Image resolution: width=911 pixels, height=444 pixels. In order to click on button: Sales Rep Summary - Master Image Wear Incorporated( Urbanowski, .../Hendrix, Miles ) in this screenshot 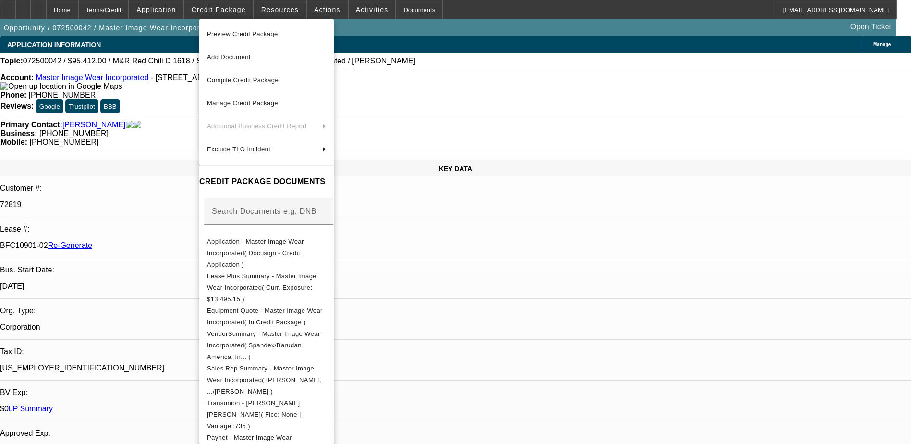, I will do `click(267, 380)`.